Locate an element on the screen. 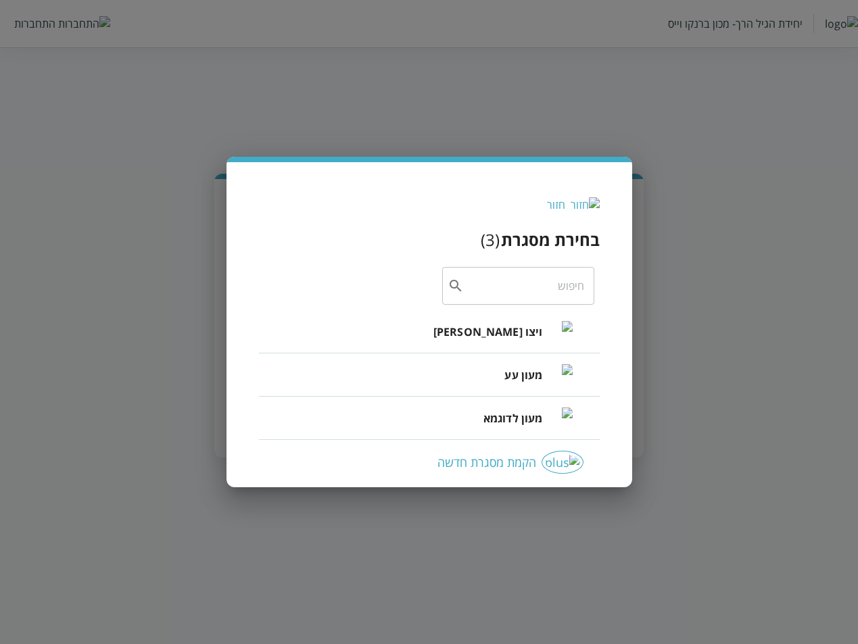 This screenshot has height=644, width=858. img: מעון עע is located at coordinates (562, 375).